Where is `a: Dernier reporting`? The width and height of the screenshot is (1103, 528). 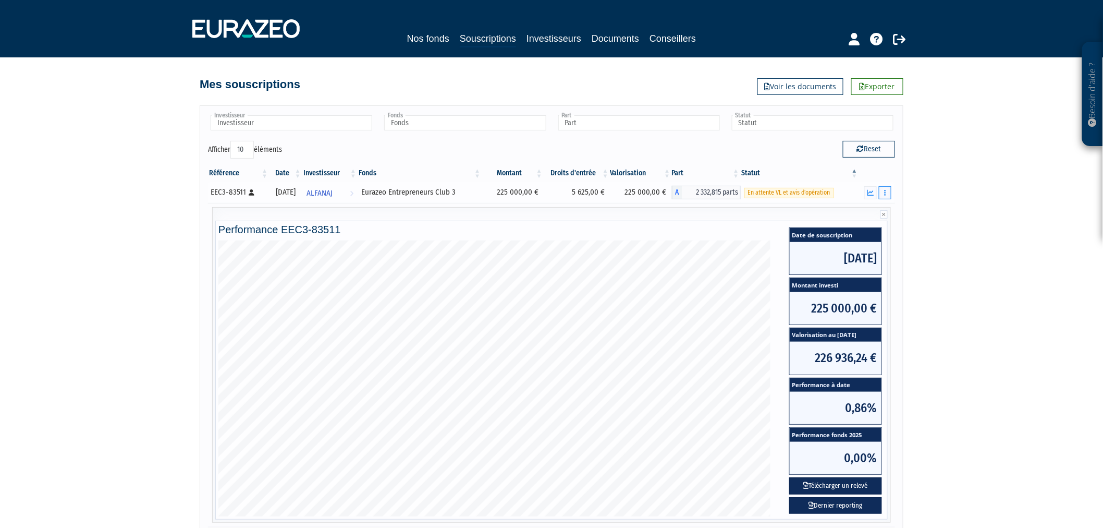
a: Dernier reporting is located at coordinates (836, 505).